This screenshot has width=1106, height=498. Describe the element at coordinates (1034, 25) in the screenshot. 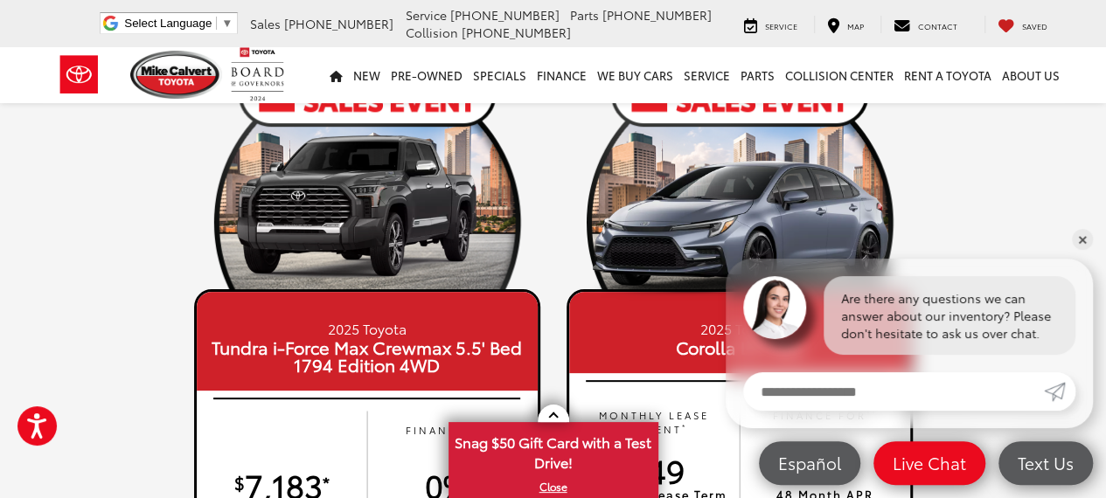

I see `span: Saved` at that location.